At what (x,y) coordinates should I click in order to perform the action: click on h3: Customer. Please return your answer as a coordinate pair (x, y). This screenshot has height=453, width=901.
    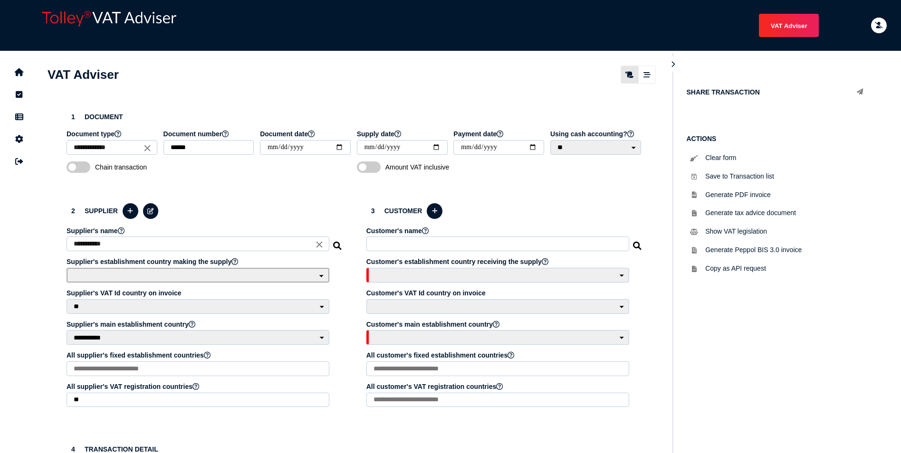
    Looking at the image, I should click on (504, 211).